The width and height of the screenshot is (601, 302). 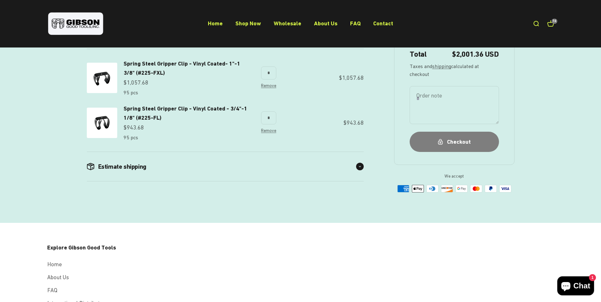 I want to click on summary: Estimate shipping, so click(x=225, y=167).